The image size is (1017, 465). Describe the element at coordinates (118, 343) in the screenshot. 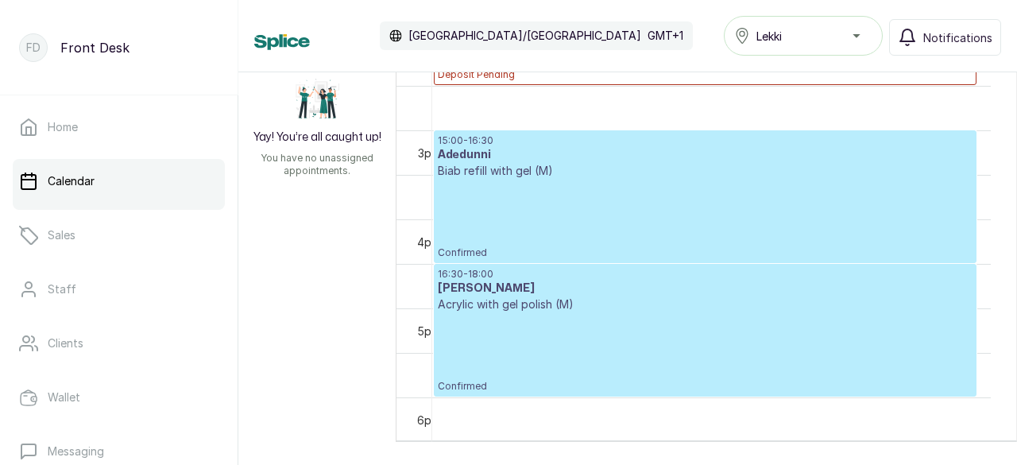

I see `a: Clients` at that location.